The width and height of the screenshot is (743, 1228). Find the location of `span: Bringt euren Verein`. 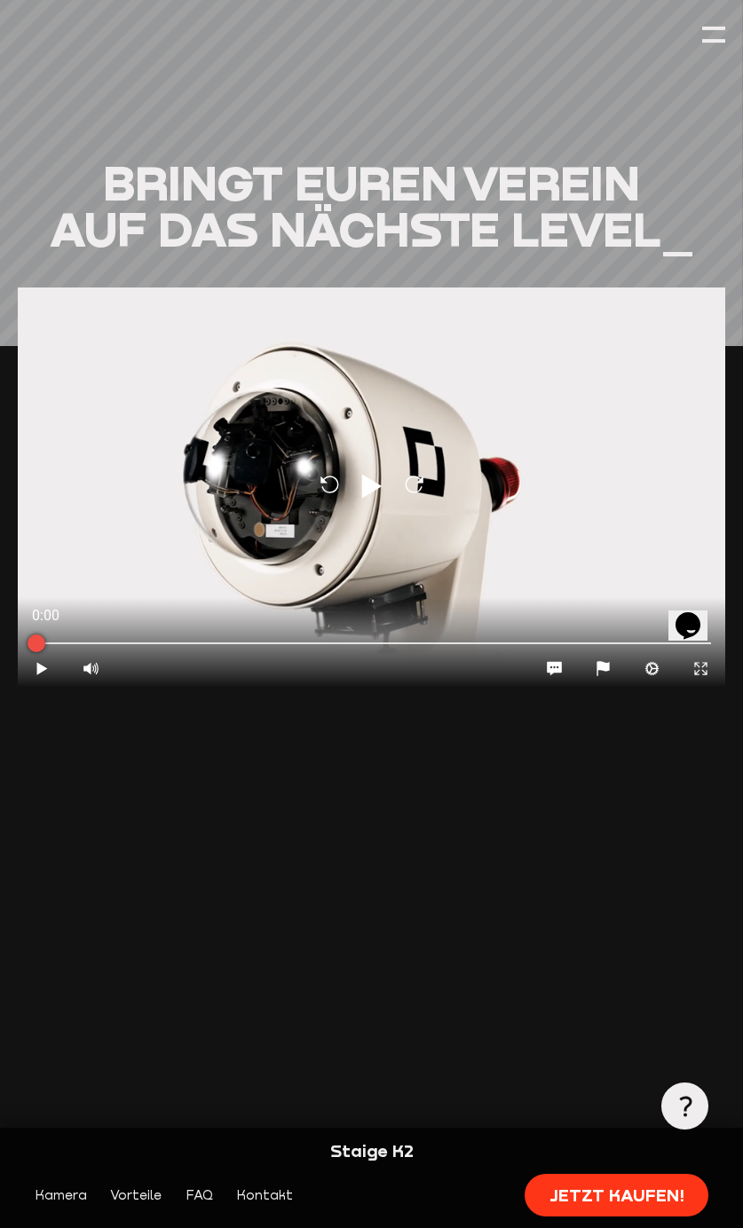

span: Bringt euren Verein is located at coordinates (371, 182).